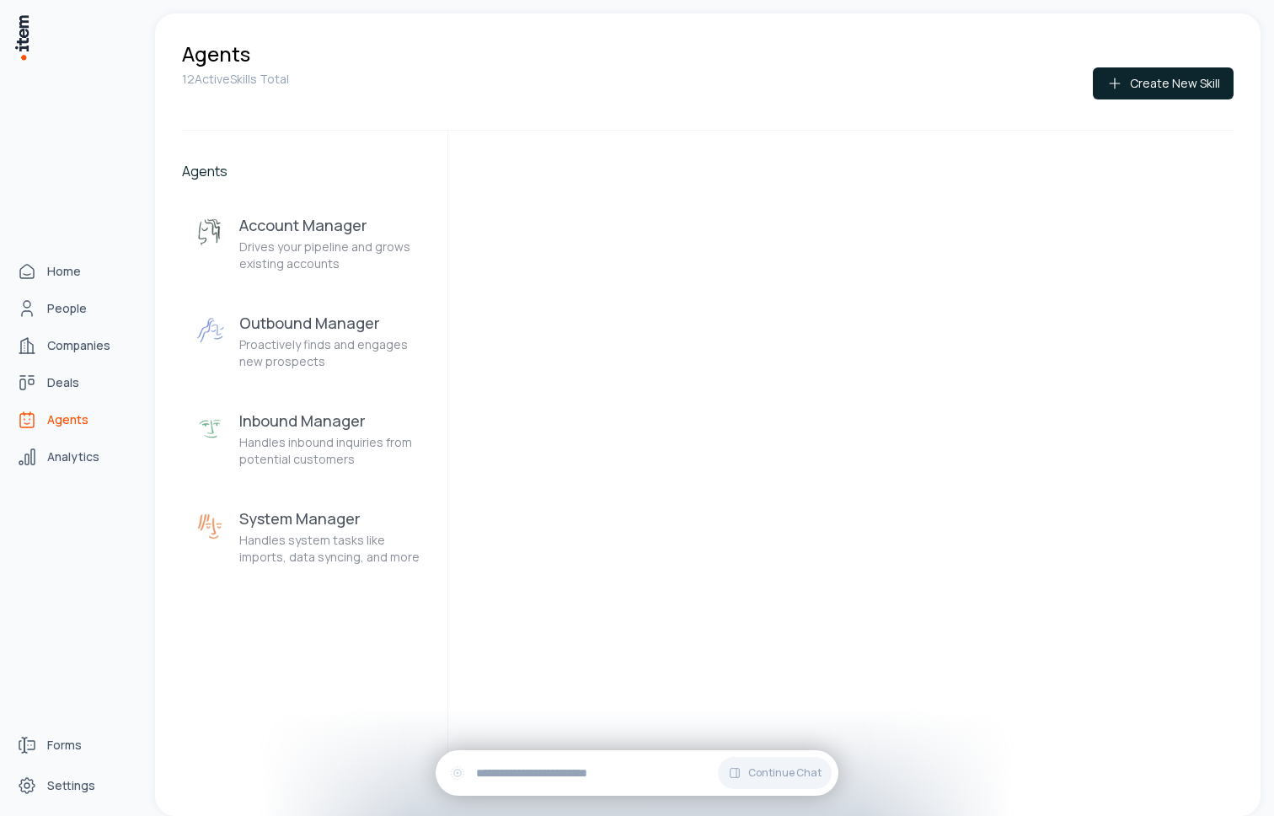 This screenshot has height=816, width=1274. I want to click on button: Account ManagerAccount ManagerDrives your pipeline and grows existing accounts, so click(309, 244).